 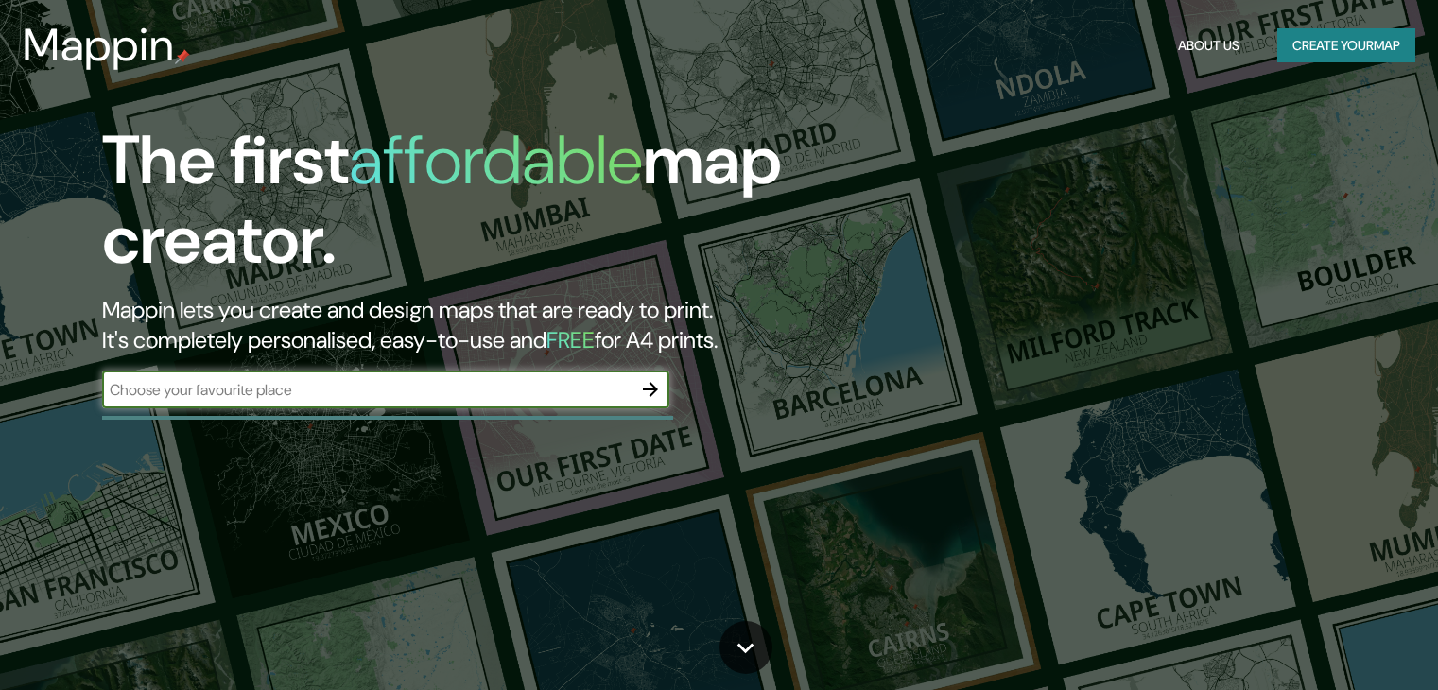 What do you see at coordinates (1347, 45) in the screenshot?
I see `button: Create yourmap` at bounding box center [1347, 45].